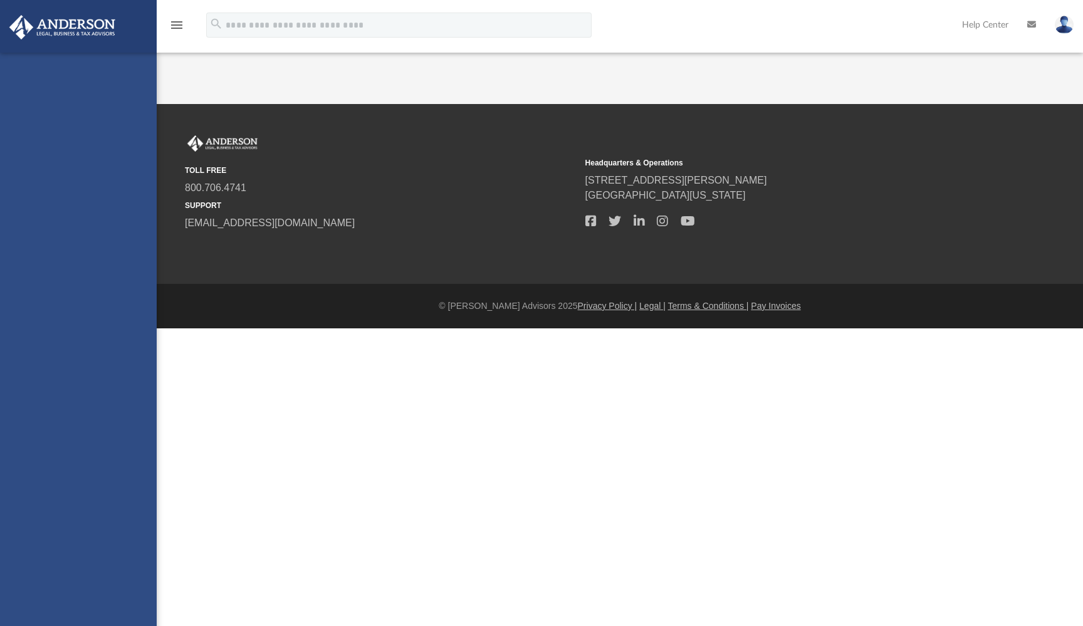 The height and width of the screenshot is (626, 1083). Describe the element at coordinates (177, 28) in the screenshot. I see `a: menu` at that location.